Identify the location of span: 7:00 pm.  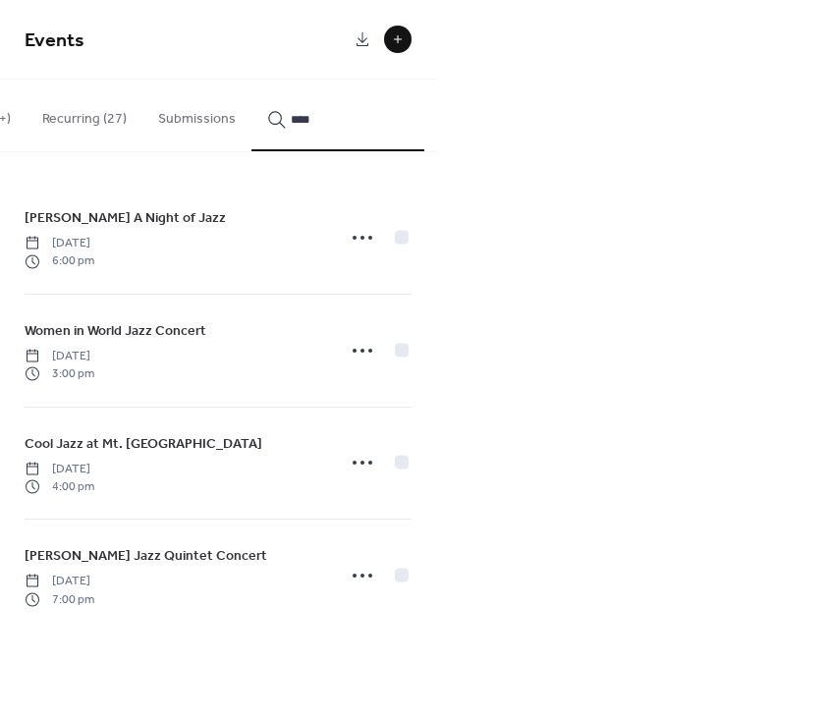
(59, 599).